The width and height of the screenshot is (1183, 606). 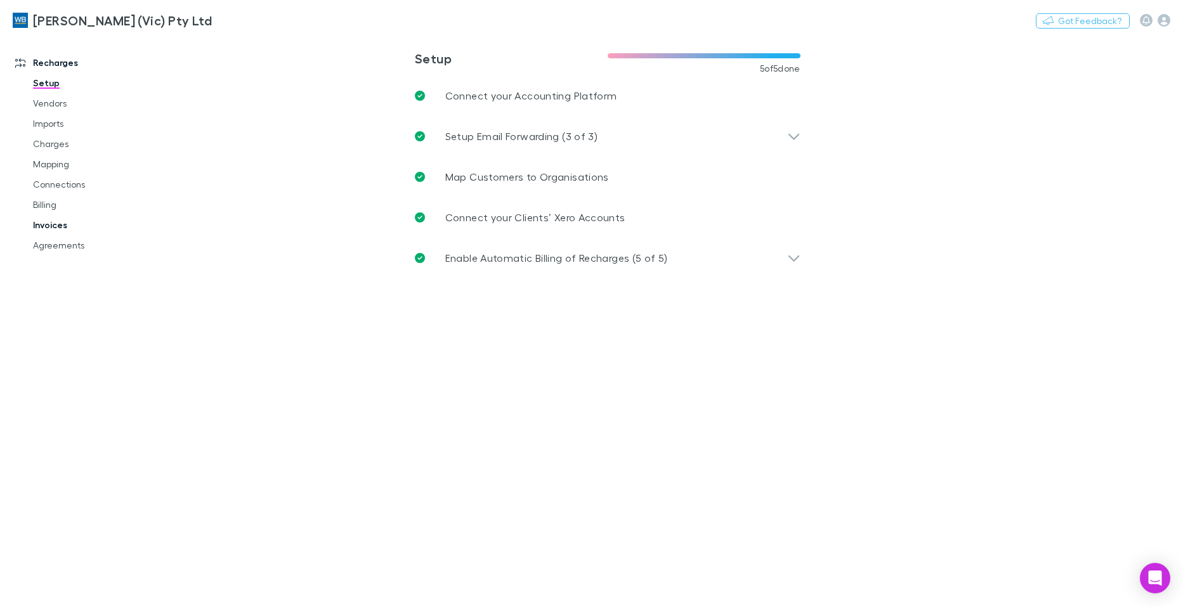 I want to click on a: Imports, so click(x=95, y=124).